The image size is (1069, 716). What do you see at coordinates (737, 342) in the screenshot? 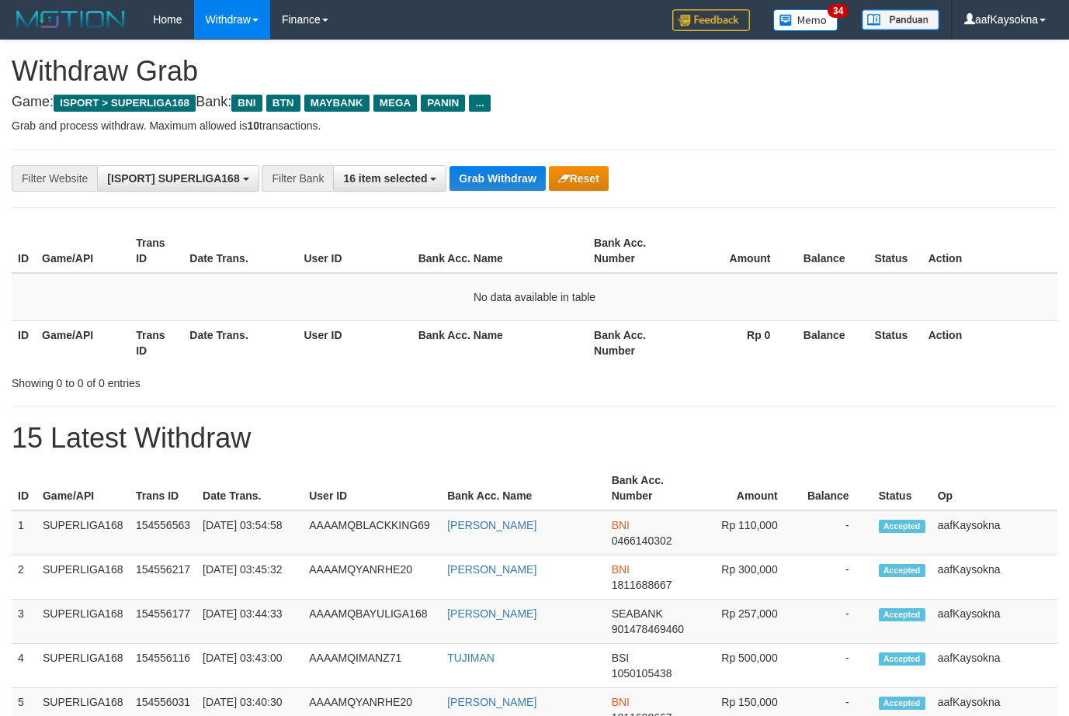
I see `th: Rp 0` at bounding box center [737, 342].